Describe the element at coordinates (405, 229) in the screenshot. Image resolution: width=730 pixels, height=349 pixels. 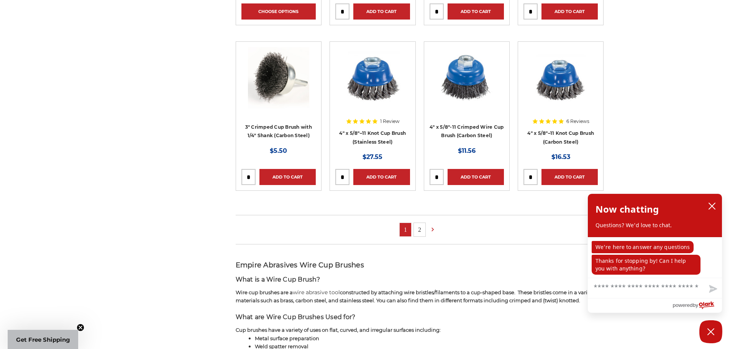
I see `a: 1` at that location.